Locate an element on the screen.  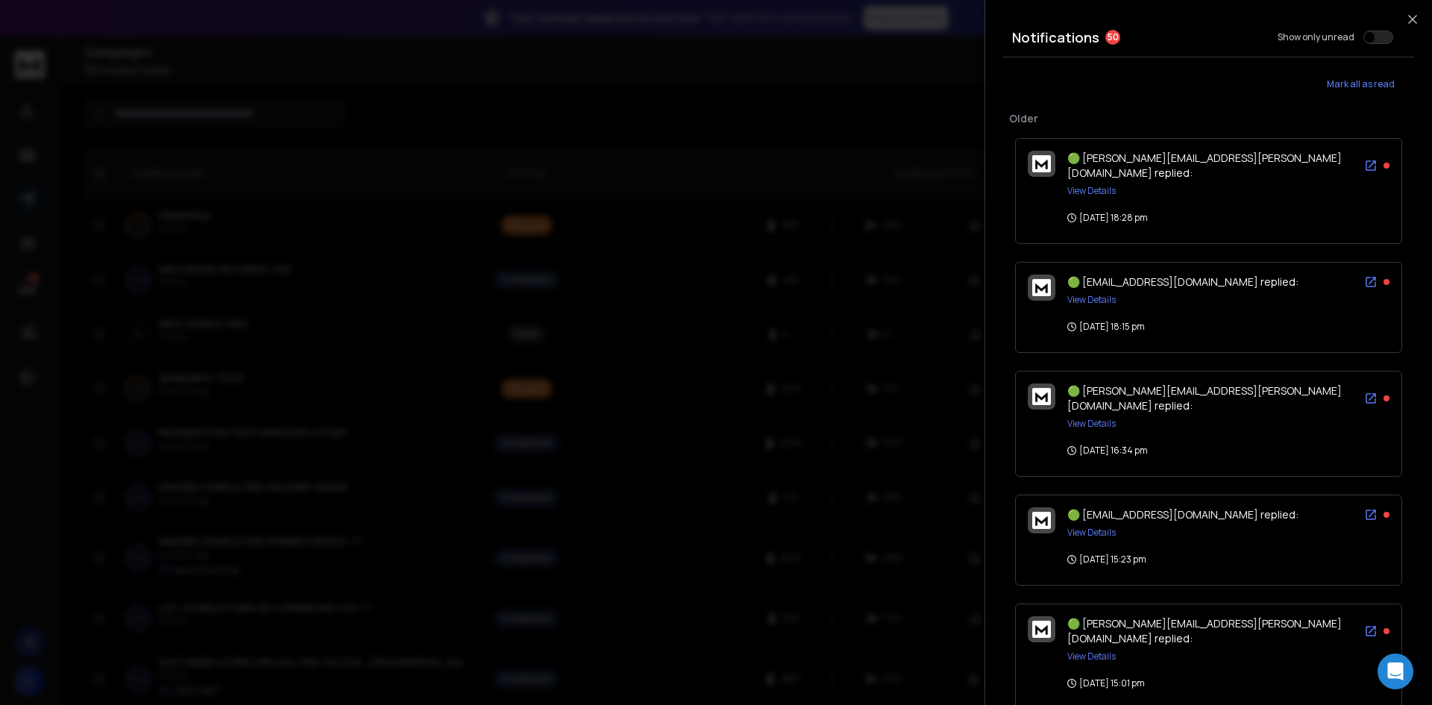
span: Mark all as read is located at coordinates (1361, 84).